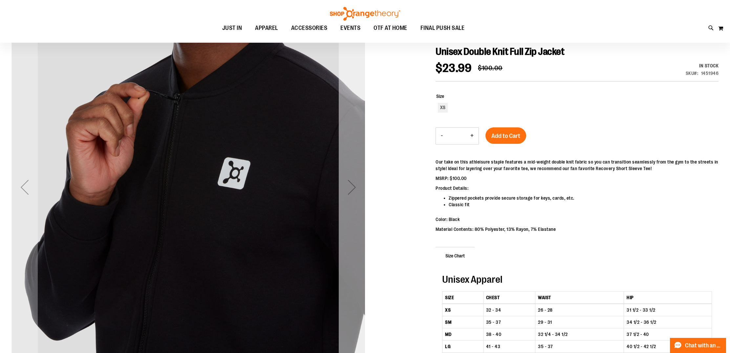 Image resolution: width=730 pixels, height=353 pixels. Describe the element at coordinates (442, 136) in the screenshot. I see `button: Decrease product quantity` at that location.